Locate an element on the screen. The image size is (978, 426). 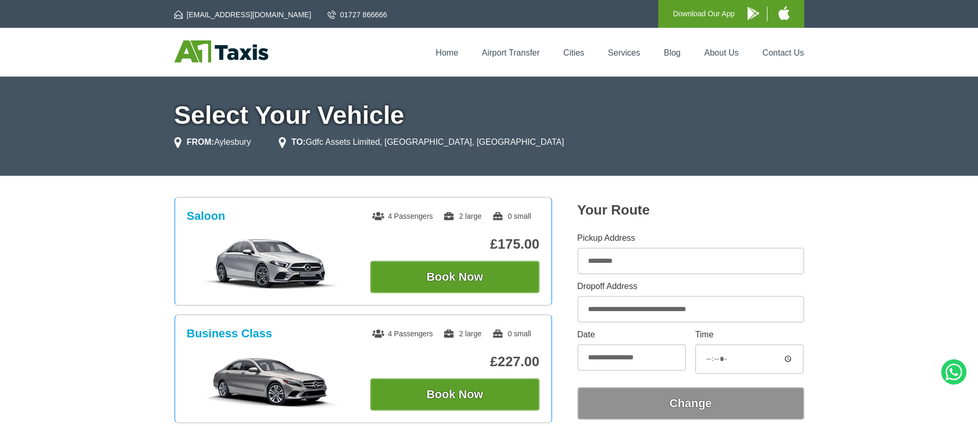
a: Contact Us is located at coordinates (783, 53).